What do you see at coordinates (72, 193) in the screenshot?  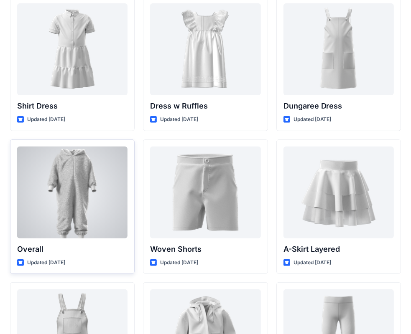 I see `a: Overall` at bounding box center [72, 193].